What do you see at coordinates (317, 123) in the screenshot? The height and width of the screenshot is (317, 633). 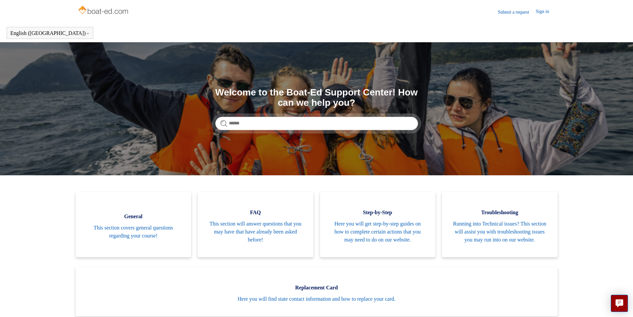 I see `input: Search` at bounding box center [317, 123].